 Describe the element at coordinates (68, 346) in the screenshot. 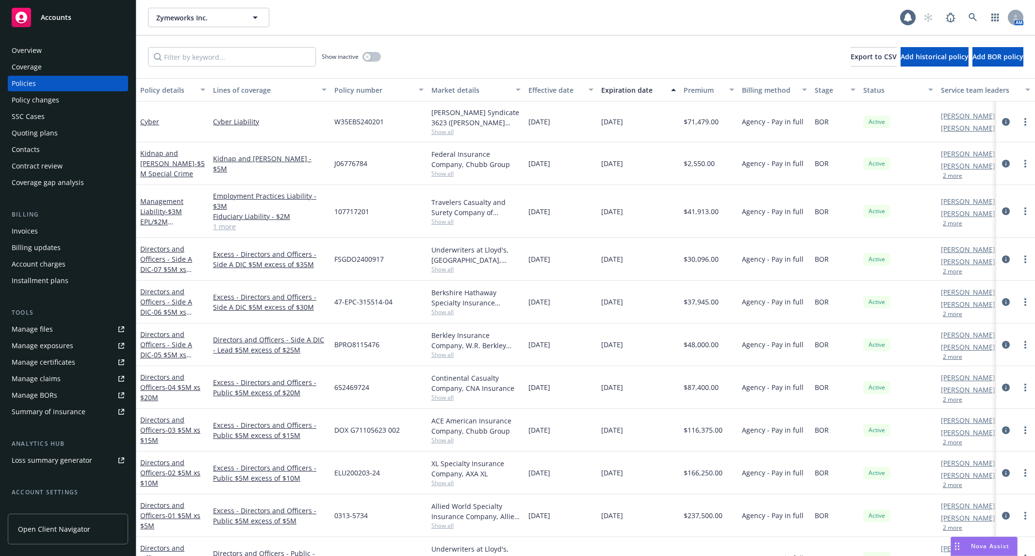

I see `span: Manage exposures` at that location.